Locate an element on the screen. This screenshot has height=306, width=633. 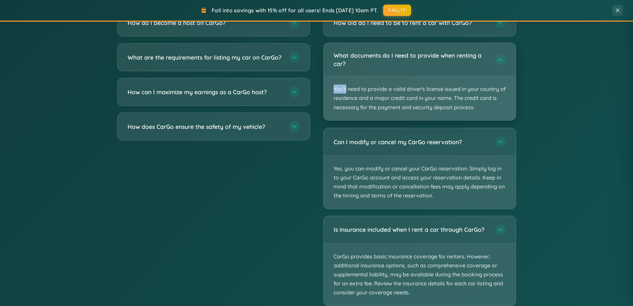
h3: How can I maximize my earnings as a CarGo host? is located at coordinates (205, 92).